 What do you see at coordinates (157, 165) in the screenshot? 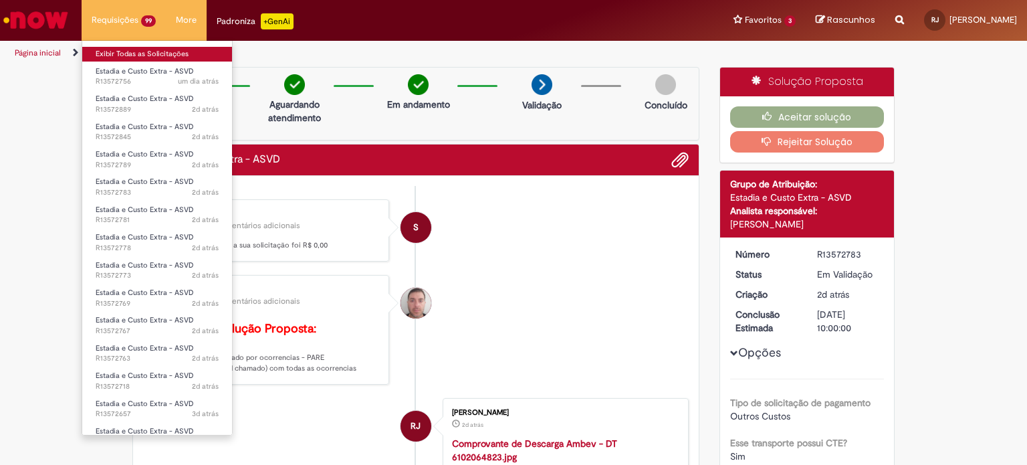
I see `span: R13572789` at bounding box center [157, 165].